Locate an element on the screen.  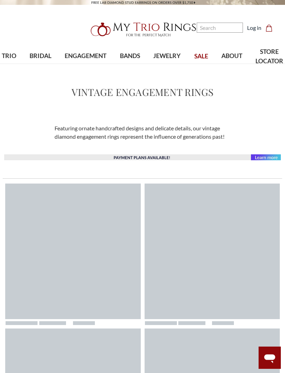
a: JEWELRY is located at coordinates (167, 56).